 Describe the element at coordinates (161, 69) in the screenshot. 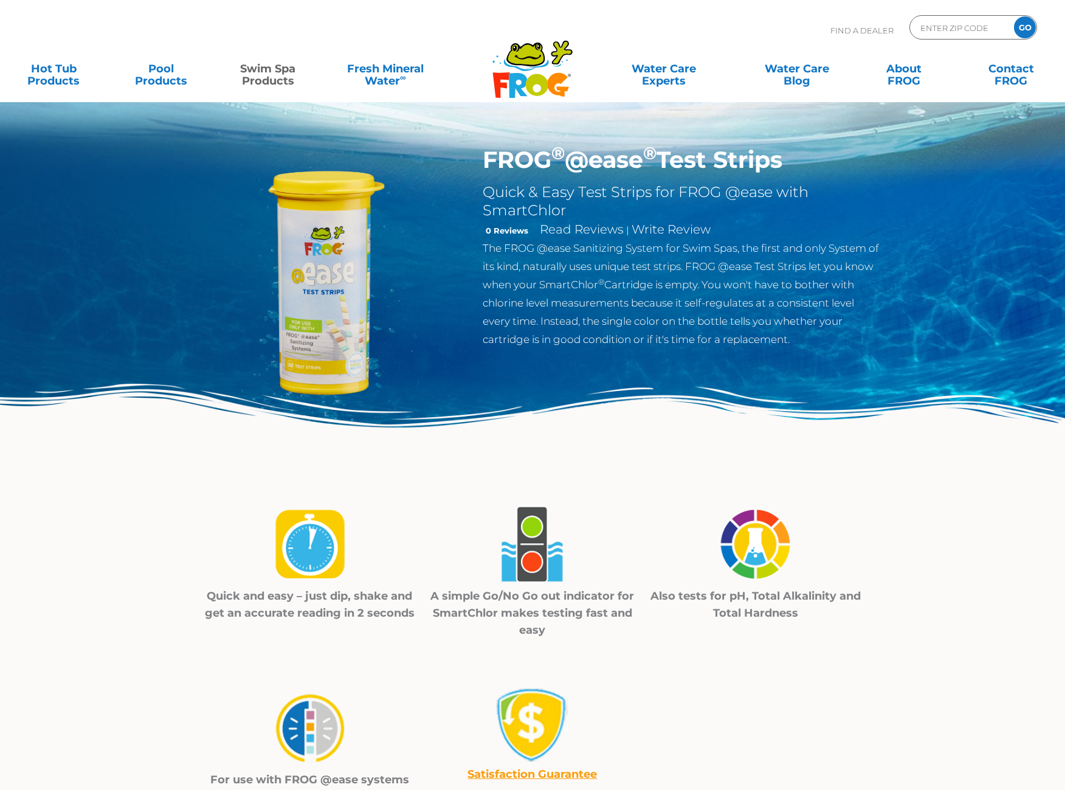

I see `a: PoolProducts` at that location.